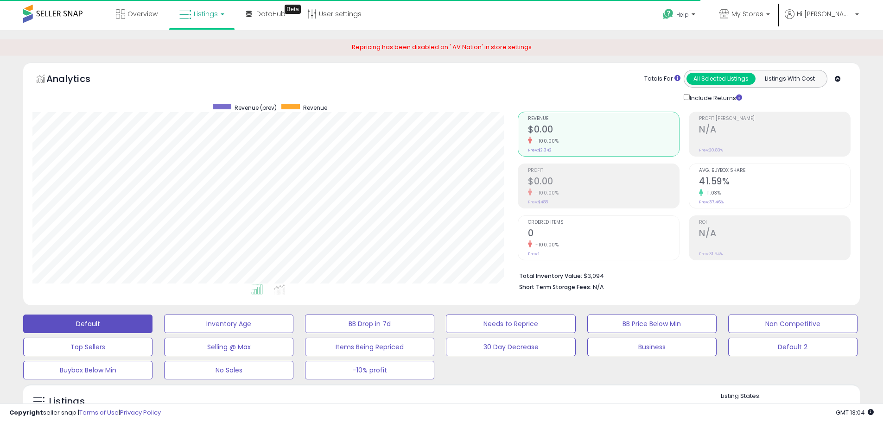 This screenshot has width=883, height=422. Describe the element at coordinates (88, 370) in the screenshot. I see `button: Buybox Below Min` at that location.